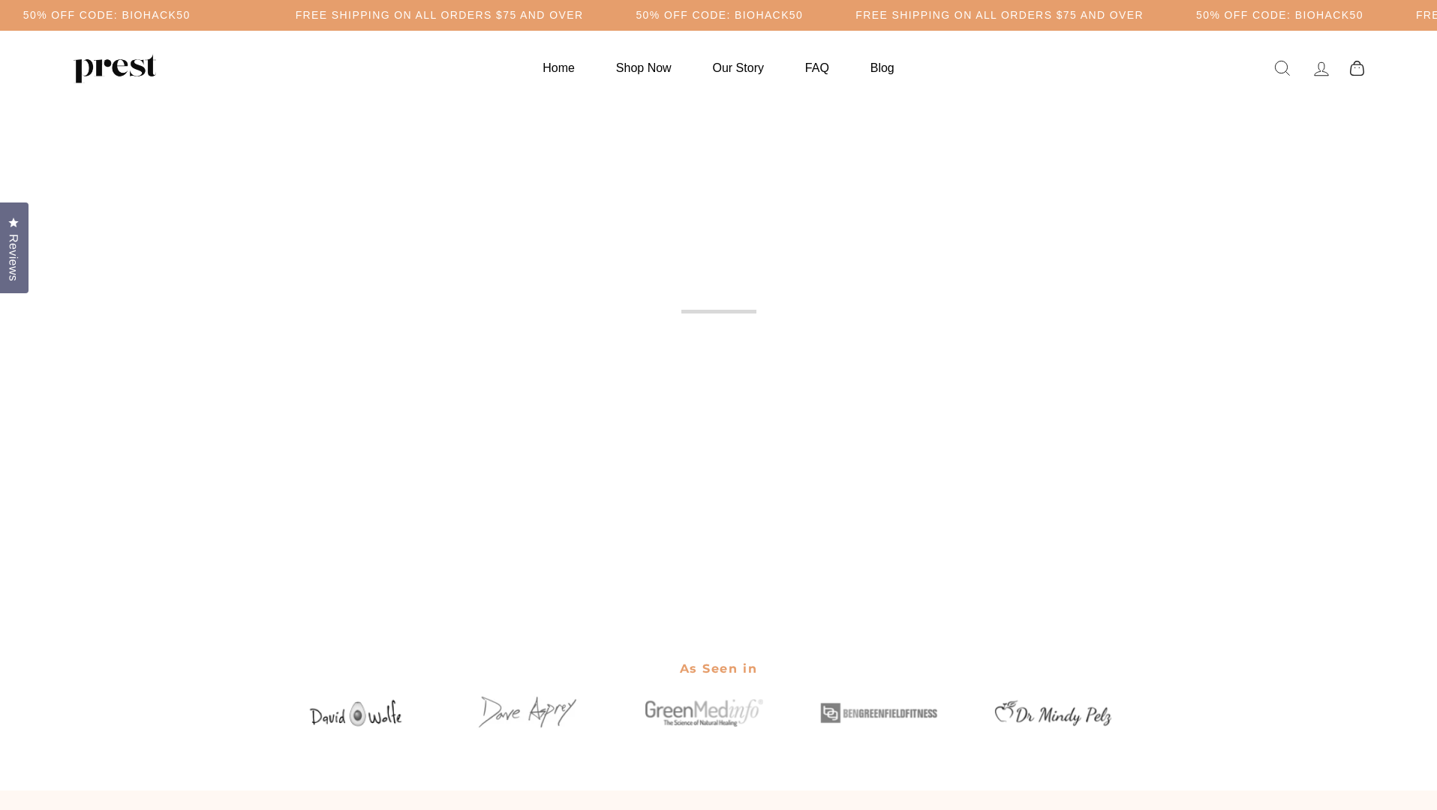  Describe the element at coordinates (558, 68) in the screenshot. I see `a: Home` at that location.